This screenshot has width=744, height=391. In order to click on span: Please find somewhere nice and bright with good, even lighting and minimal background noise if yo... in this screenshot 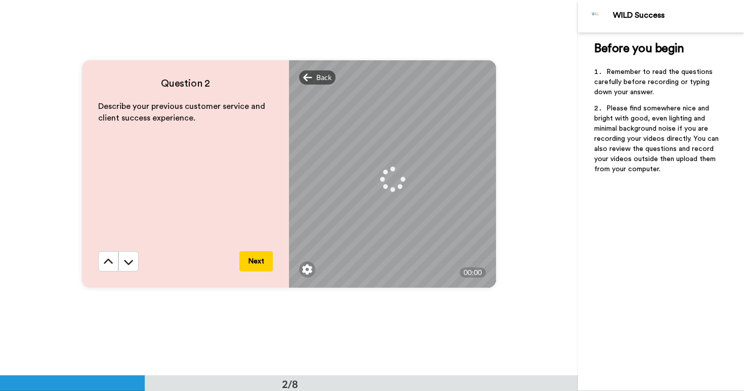, I will do `click(658, 139)`.